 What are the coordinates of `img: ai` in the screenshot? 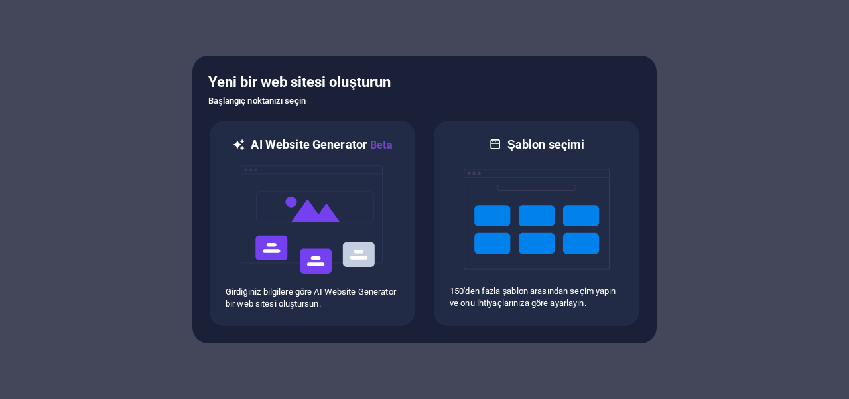 It's located at (312, 220).